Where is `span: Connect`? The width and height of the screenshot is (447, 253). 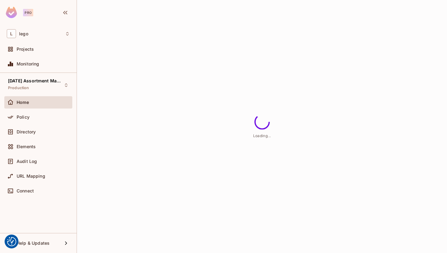
span: Connect is located at coordinates (25, 191).